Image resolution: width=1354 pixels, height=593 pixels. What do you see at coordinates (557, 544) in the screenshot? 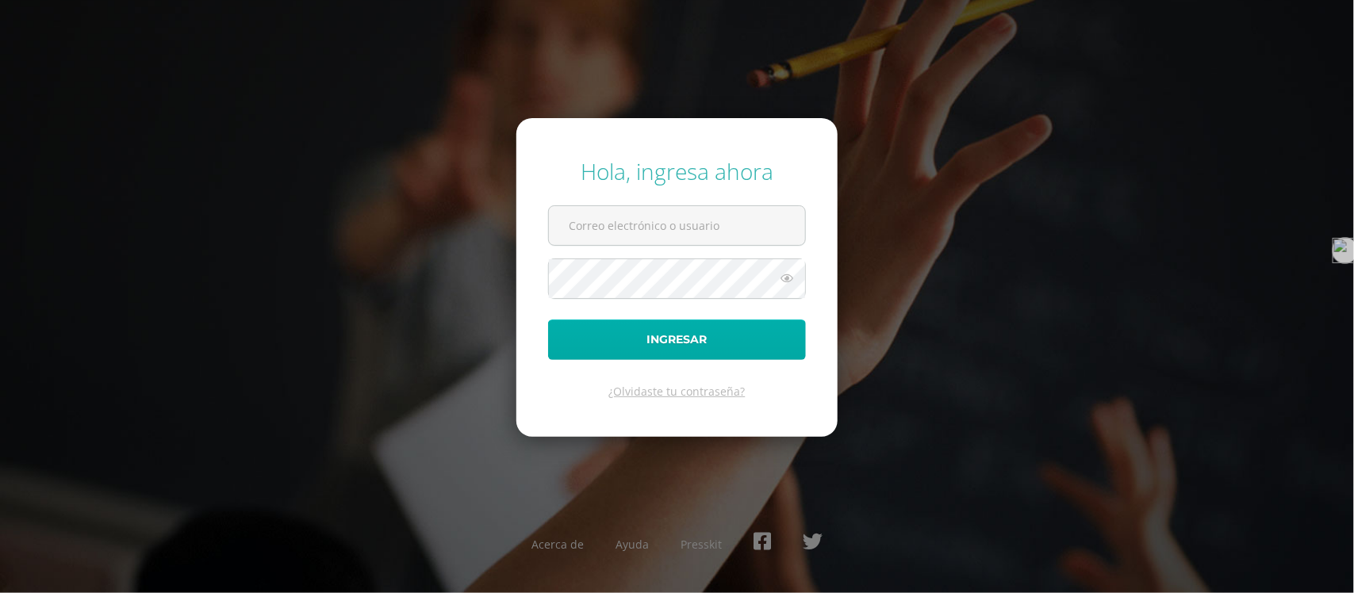
I see `a: Acerca de` at bounding box center [557, 544].